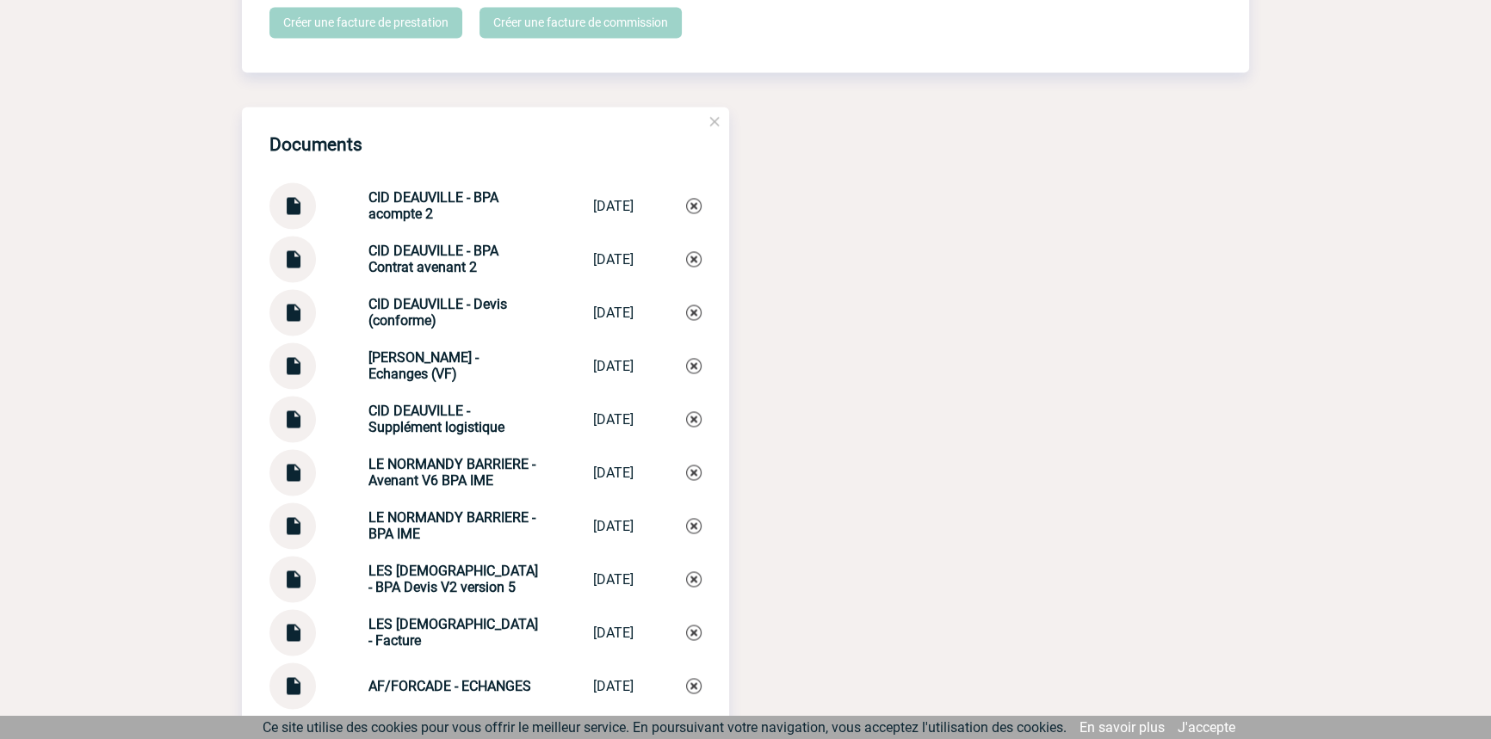 Image resolution: width=1491 pixels, height=739 pixels. Describe the element at coordinates (436, 419) in the screenshot. I see `strong: CID DEAUVILLE - Supplément logistique` at that location.